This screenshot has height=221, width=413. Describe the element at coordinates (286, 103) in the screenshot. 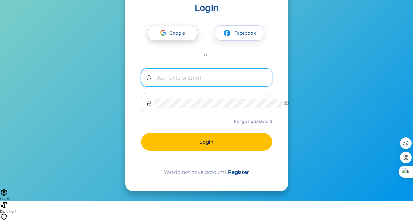

I see `span: eye-invisible` at that location.